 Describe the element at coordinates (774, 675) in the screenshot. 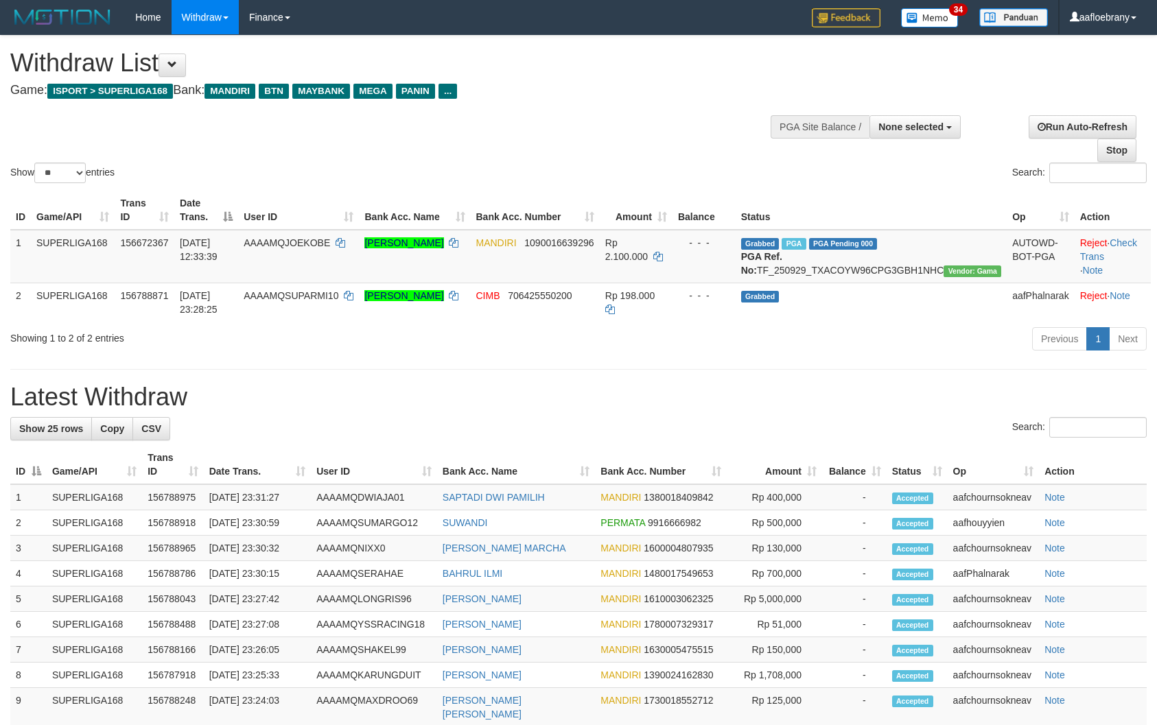

I see `td: Rp 1,708,000` at that location.